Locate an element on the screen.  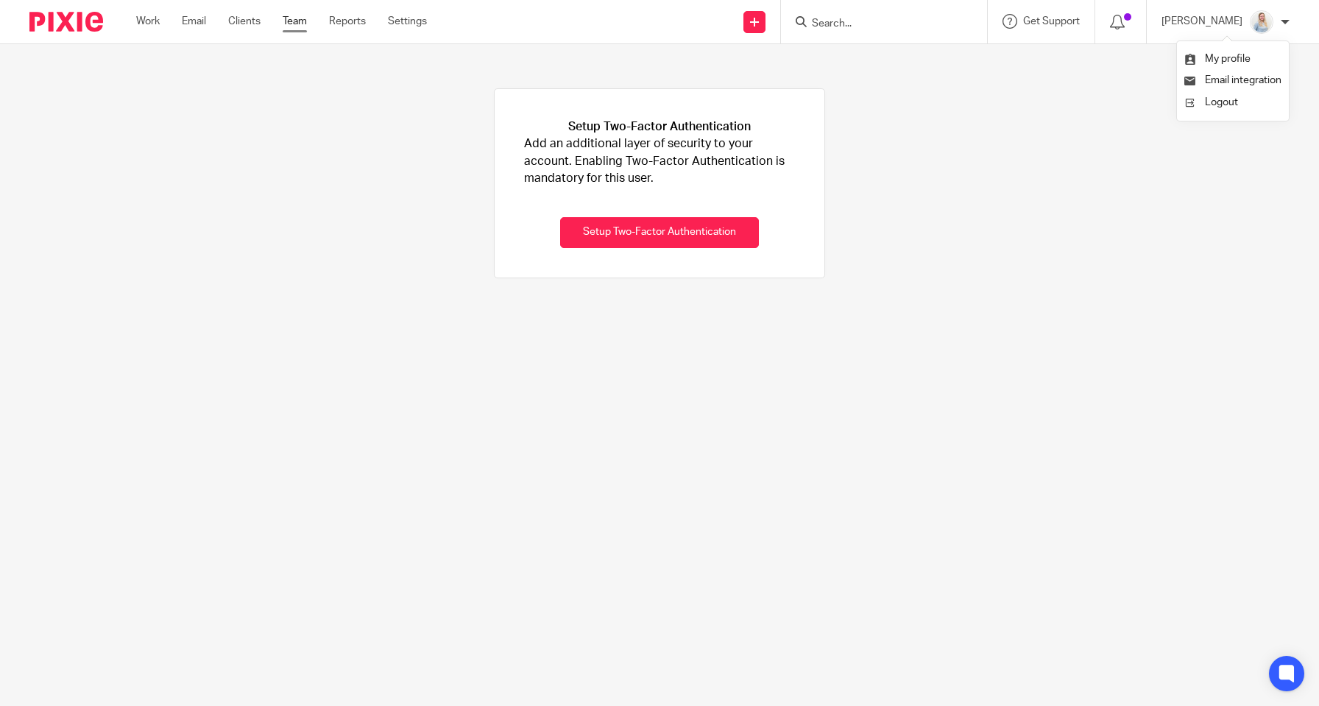
p: Add an additional layer of security to your account. Enabling Two-Factor Authentication is mandat... is located at coordinates (659, 161).